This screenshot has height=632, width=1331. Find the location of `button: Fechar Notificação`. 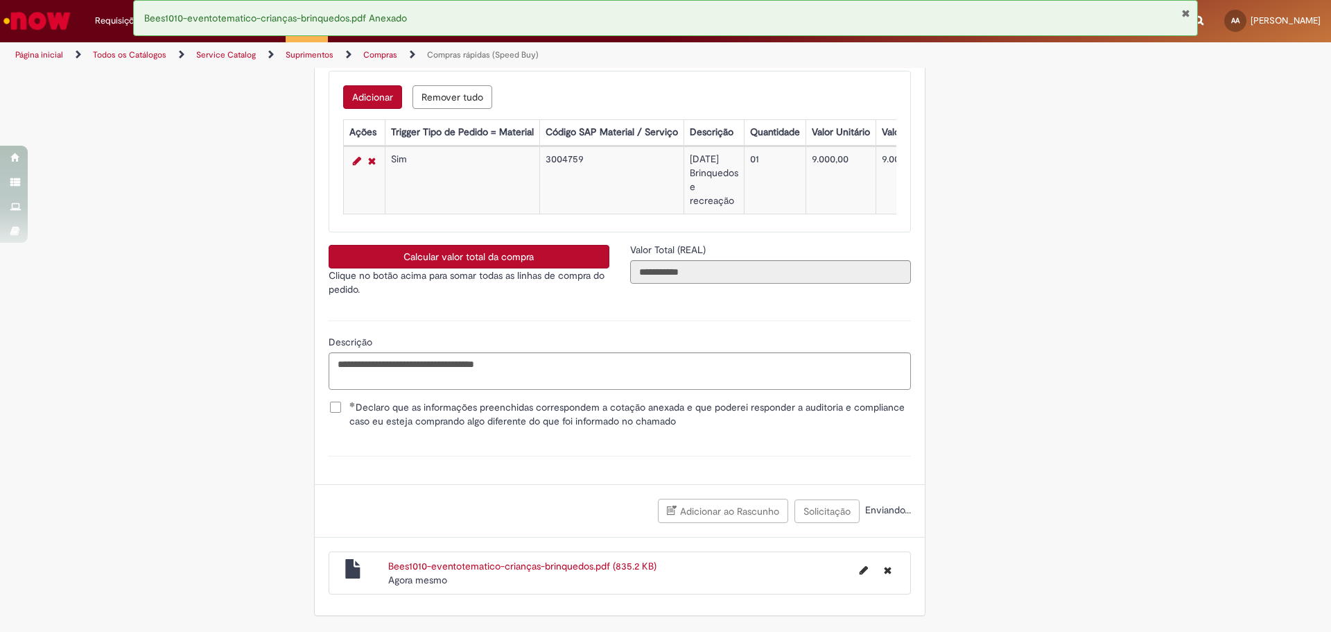

button: Fechar Notificação is located at coordinates (1186, 13).